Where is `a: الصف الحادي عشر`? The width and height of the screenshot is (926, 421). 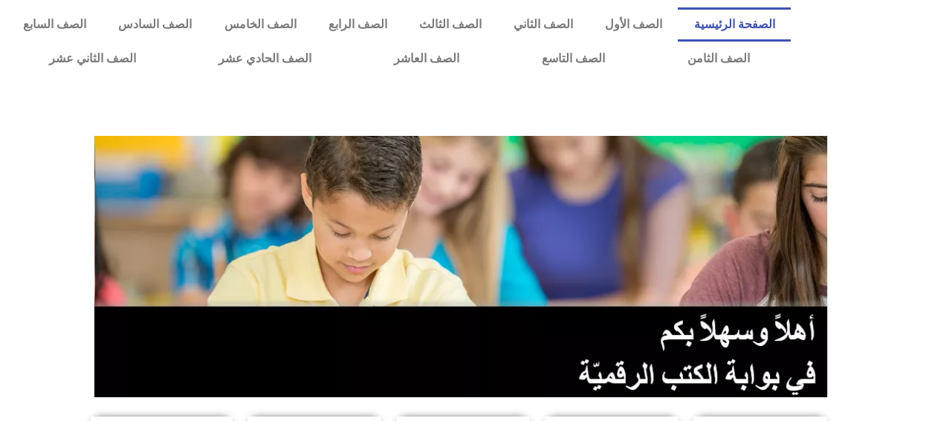 a: الصف الحادي عشر is located at coordinates (264, 59).